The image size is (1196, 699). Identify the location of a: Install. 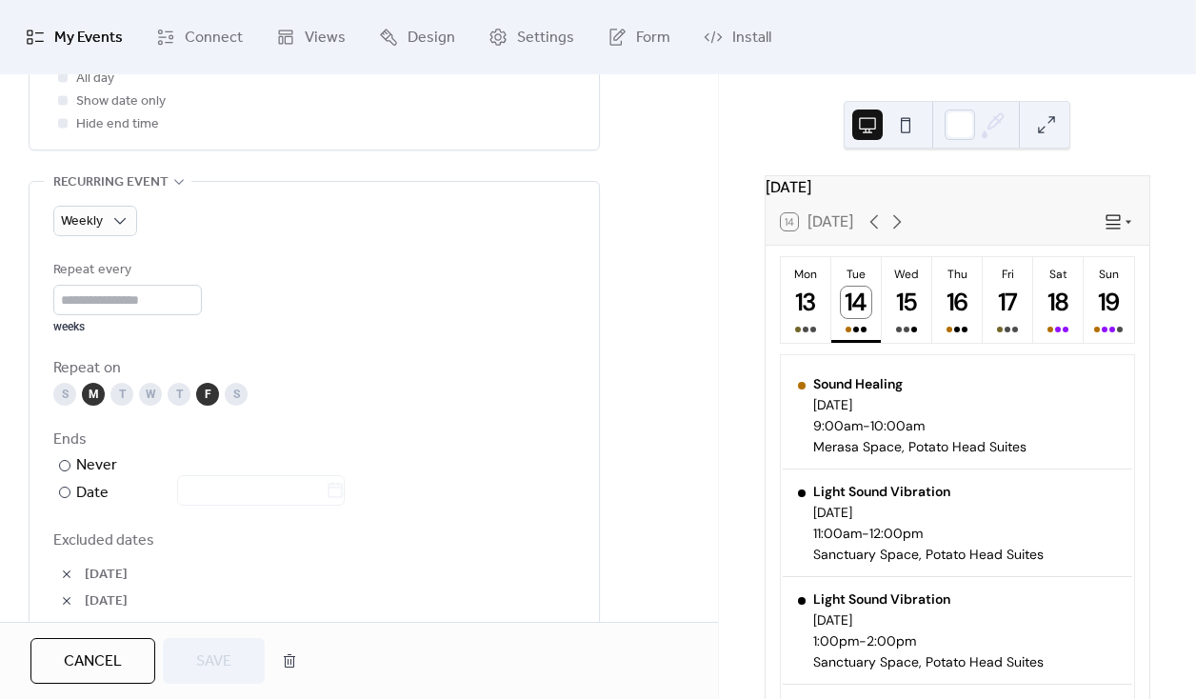
(737, 37).